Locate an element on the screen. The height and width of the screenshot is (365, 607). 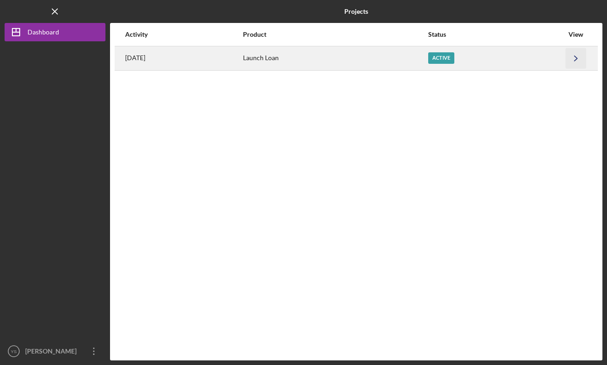
div: View is located at coordinates (576, 34).